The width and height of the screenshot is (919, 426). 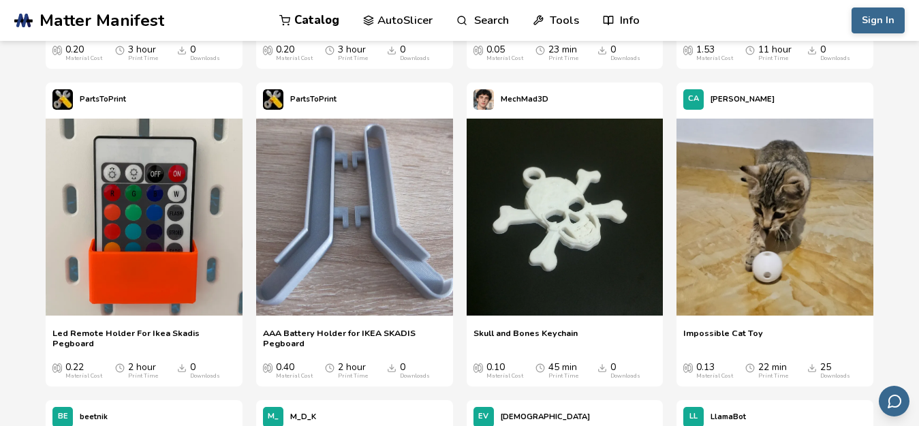 I want to click on p: M_D_K, so click(x=303, y=416).